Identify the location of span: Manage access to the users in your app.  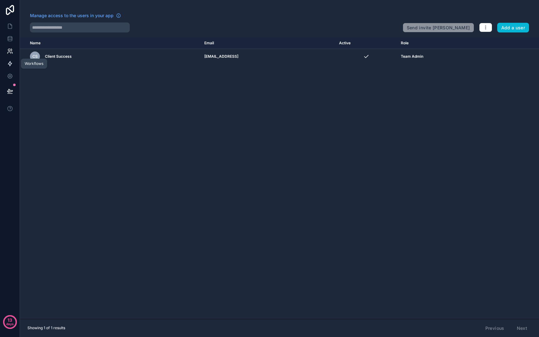
(72, 16).